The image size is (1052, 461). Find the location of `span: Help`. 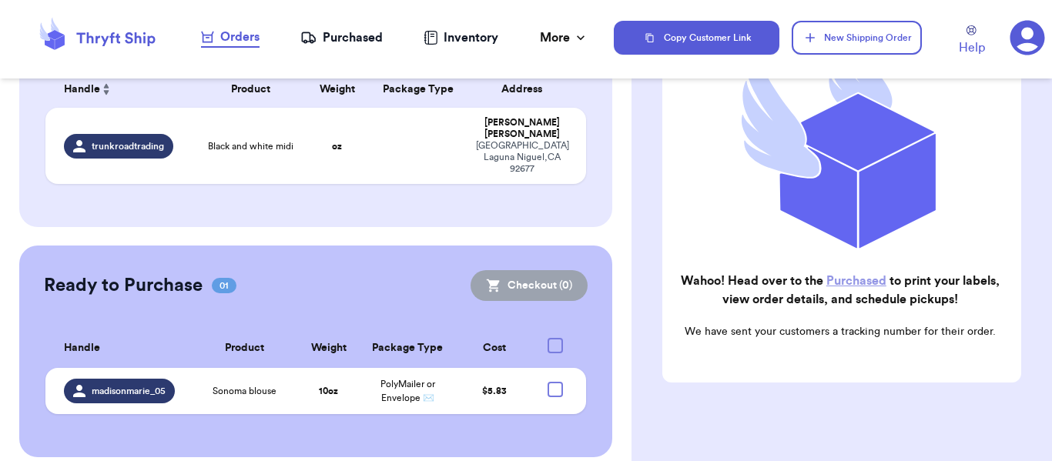

span: Help is located at coordinates (972, 48).